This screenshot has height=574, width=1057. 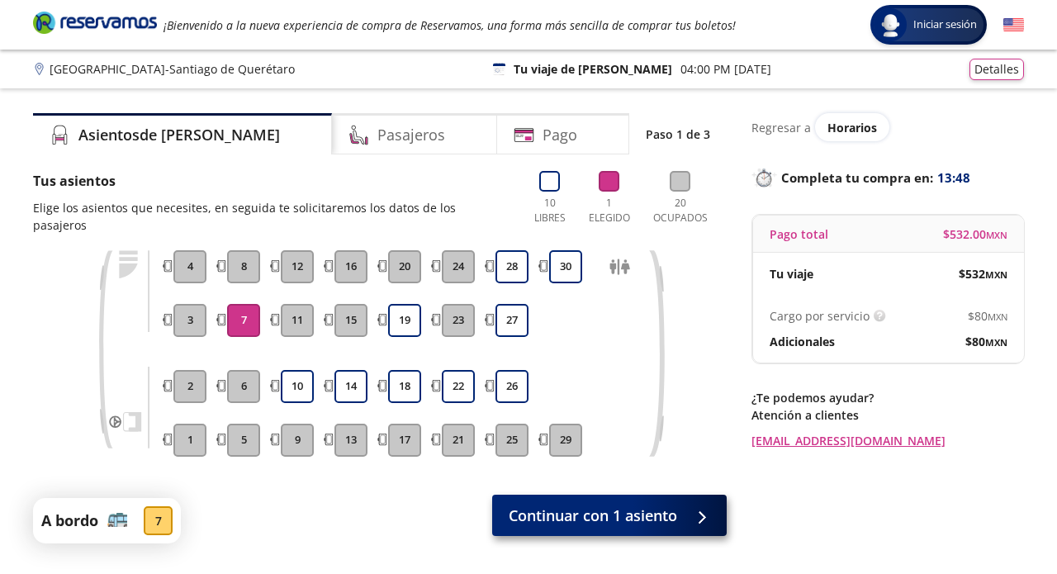 I want to click on button: 6, so click(x=244, y=386).